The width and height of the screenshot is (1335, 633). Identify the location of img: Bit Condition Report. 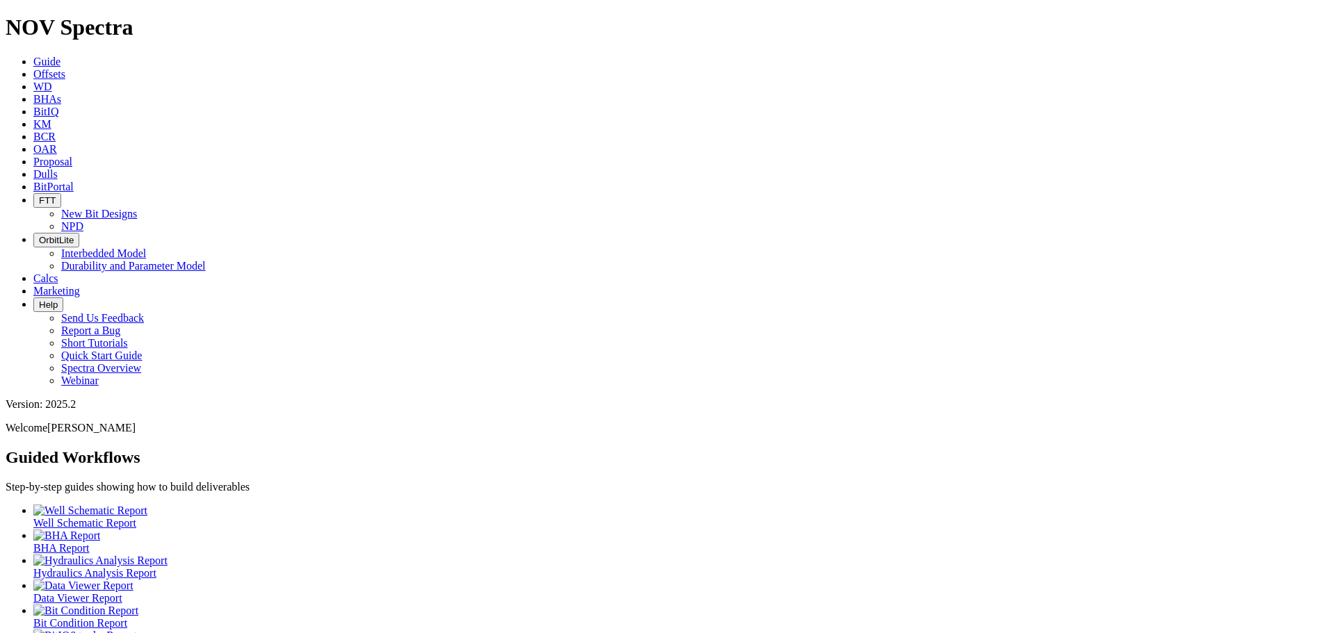
(86, 611).